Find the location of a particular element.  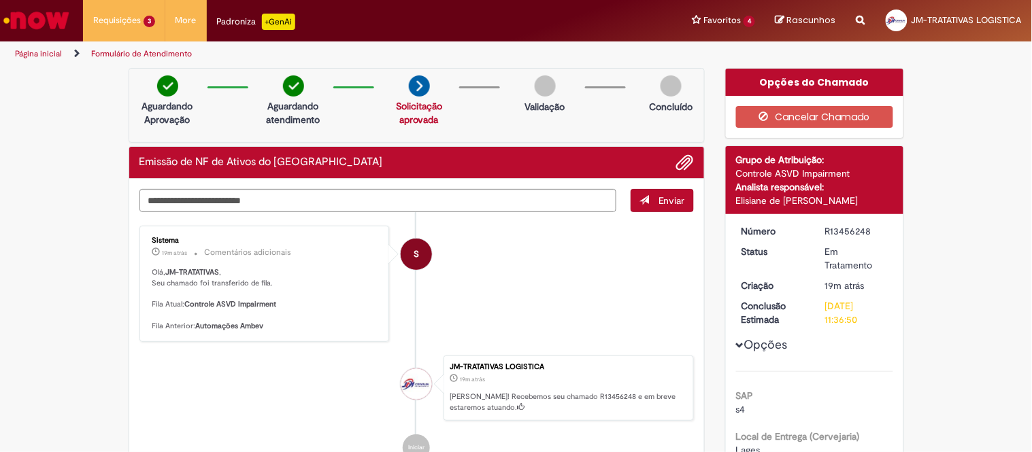

span: Enviar is located at coordinates (671, 201).